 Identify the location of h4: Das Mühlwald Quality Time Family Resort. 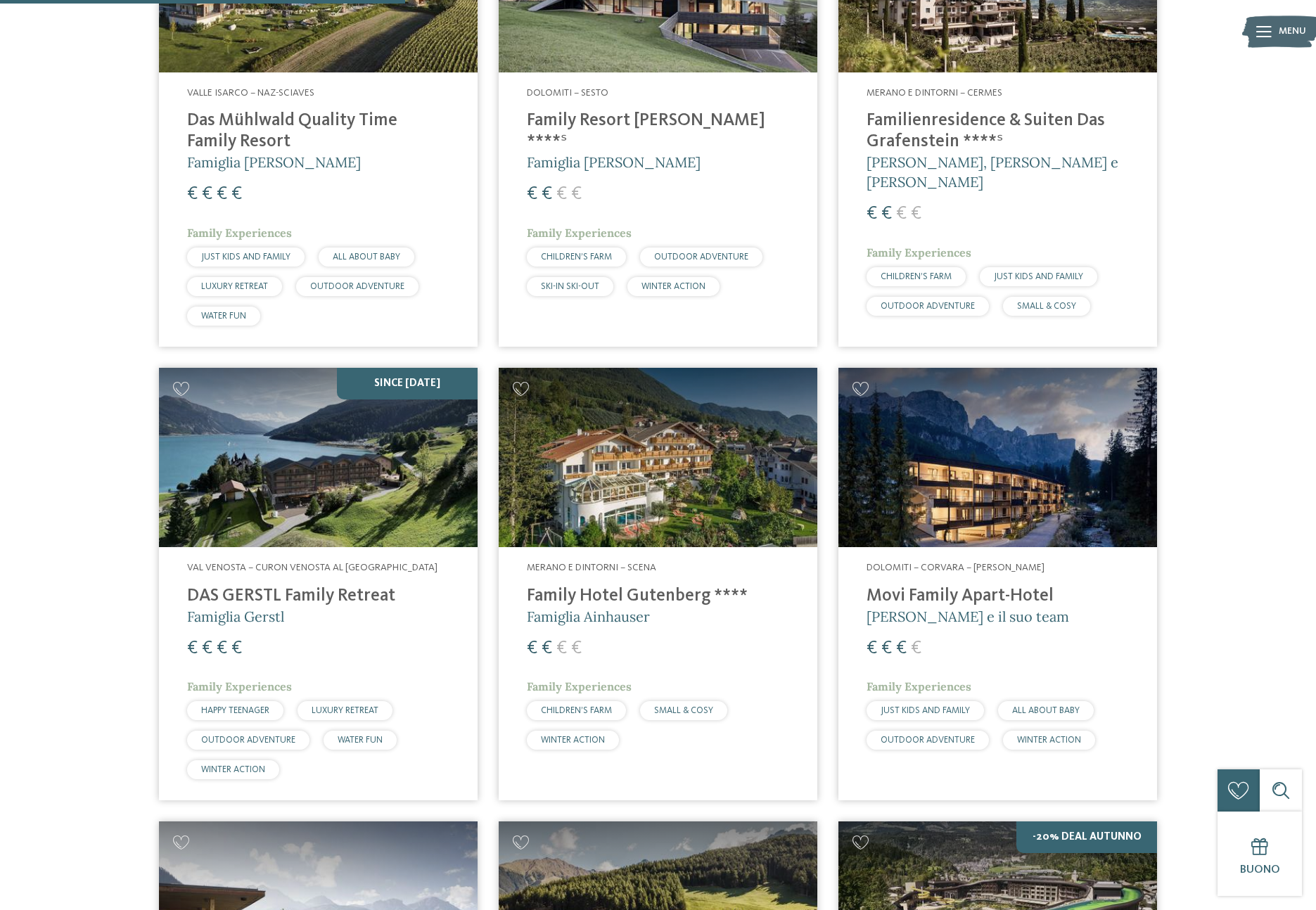
(318, 131).